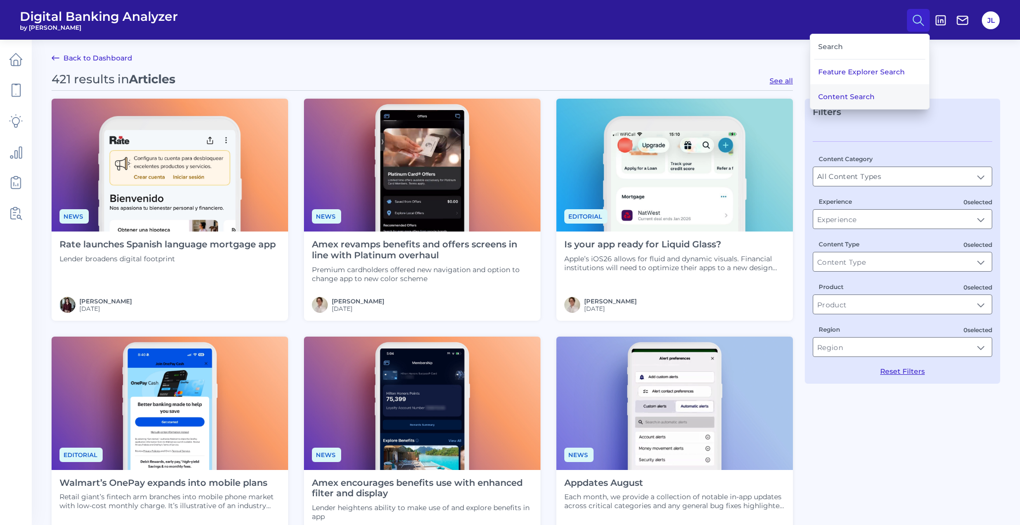  Describe the element at coordinates (674, 403) in the screenshot. I see `img: Appdates - Phone.png` at that location.